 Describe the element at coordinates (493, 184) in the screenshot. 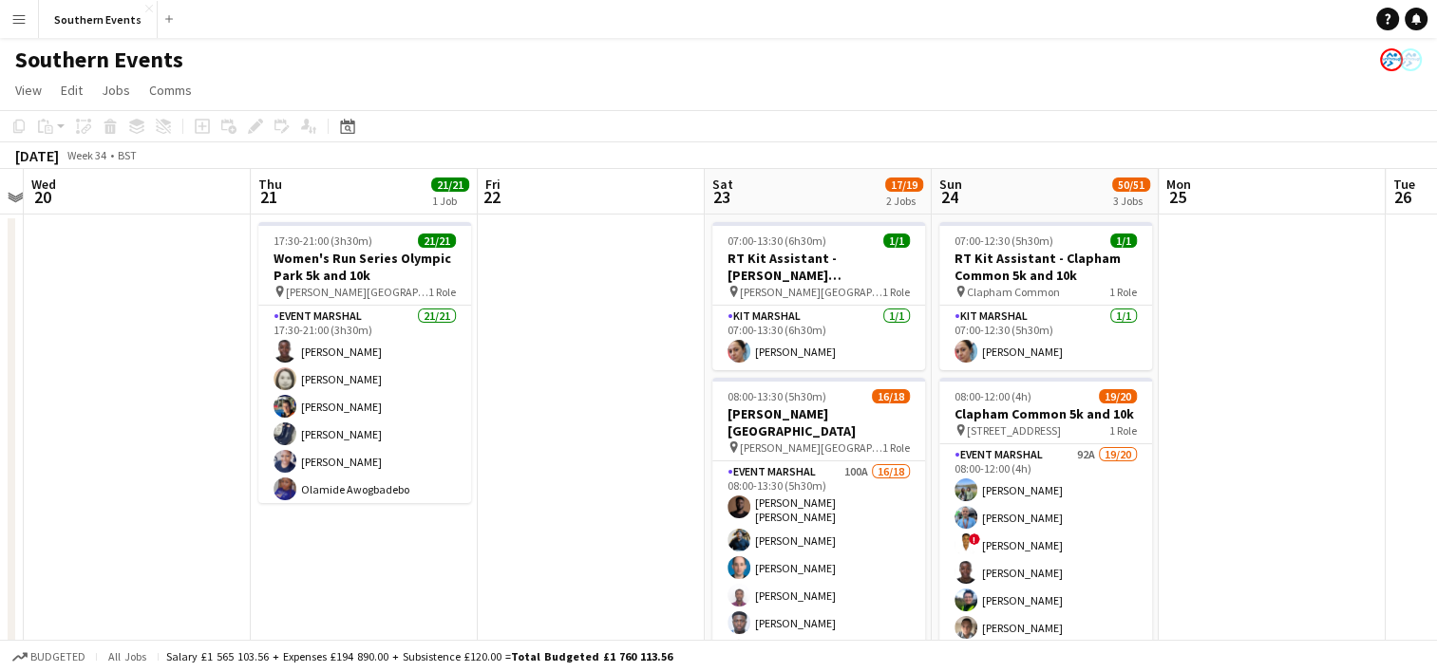

I see `span: Fri` at that location.